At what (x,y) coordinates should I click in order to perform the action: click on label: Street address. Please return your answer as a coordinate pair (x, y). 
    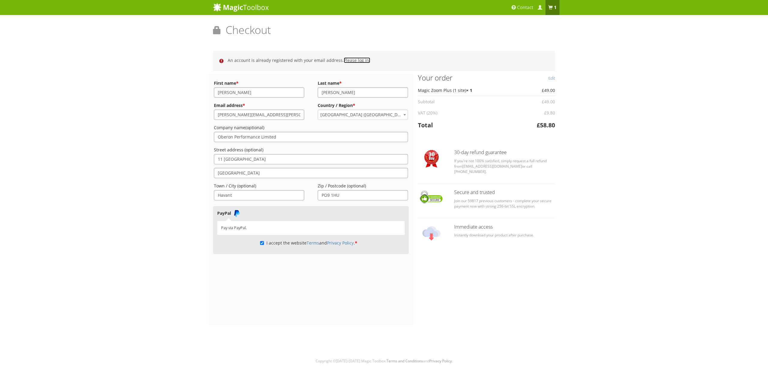
    Looking at the image, I should click on (311, 150).